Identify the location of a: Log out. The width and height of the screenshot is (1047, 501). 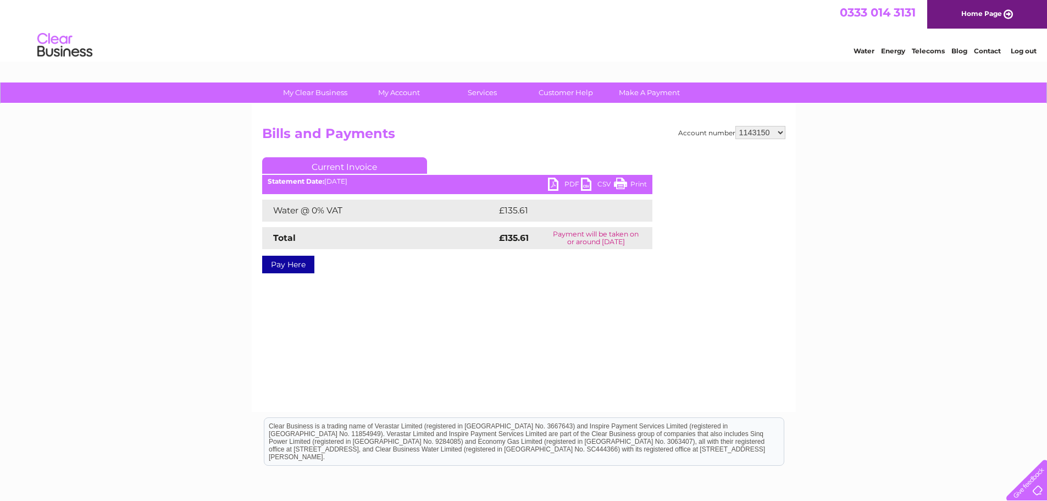
(1023, 51).